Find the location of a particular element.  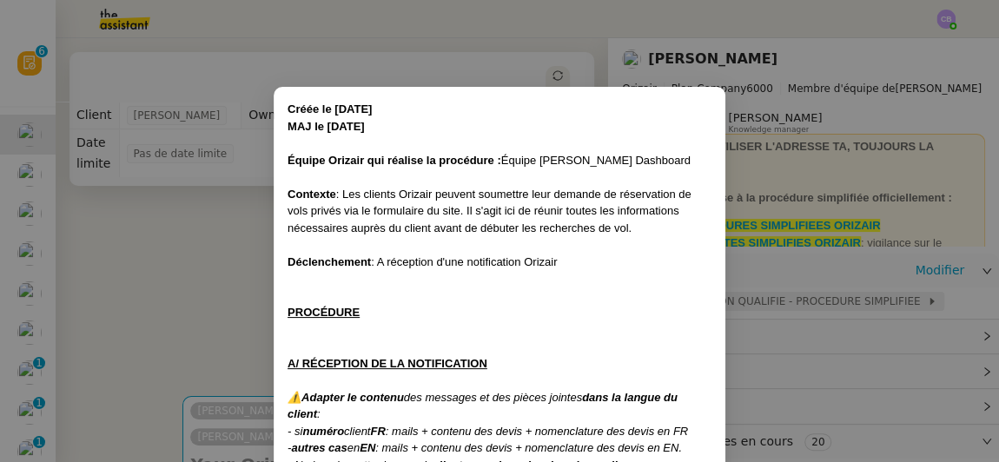

em: Adapter le contenu is located at coordinates (353, 397).